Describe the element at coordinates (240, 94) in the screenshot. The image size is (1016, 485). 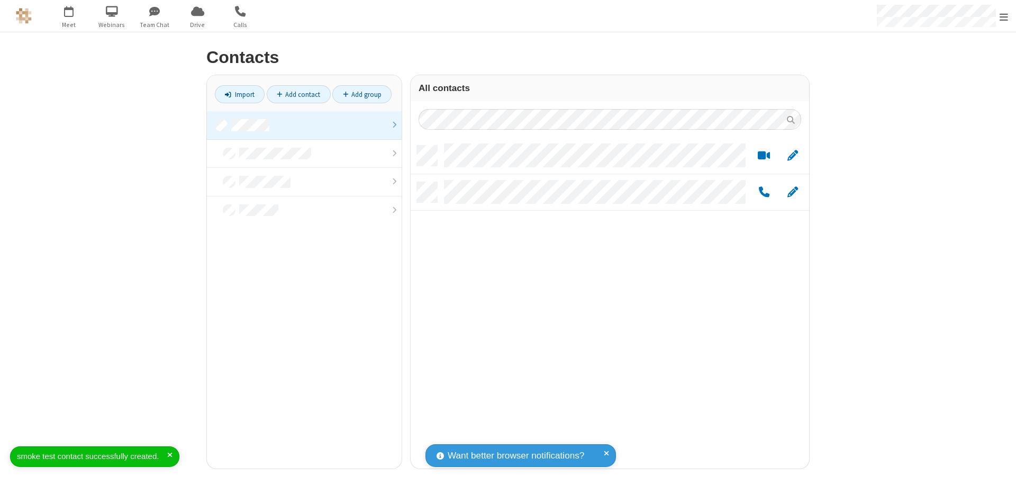
I see `a: Import` at that location.